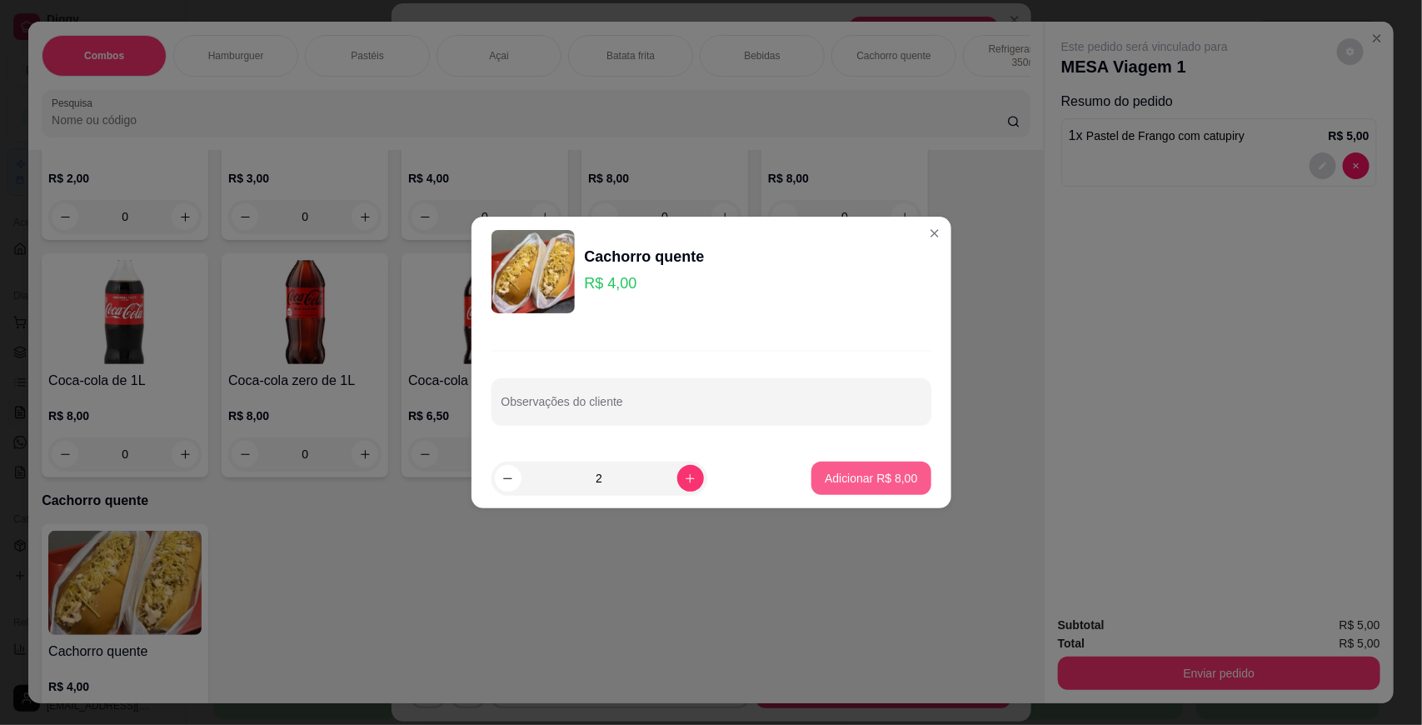 This screenshot has height=725, width=1422. I want to click on button: increase-product-quantity, so click(690, 478).